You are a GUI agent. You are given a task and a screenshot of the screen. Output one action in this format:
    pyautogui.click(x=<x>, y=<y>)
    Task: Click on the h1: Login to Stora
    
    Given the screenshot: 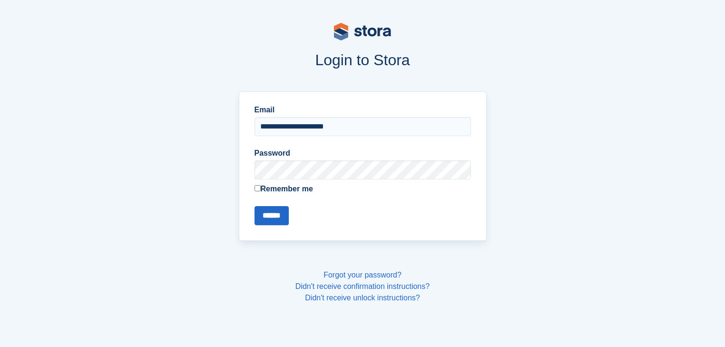 What is the action you would take?
    pyautogui.click(x=362, y=60)
    